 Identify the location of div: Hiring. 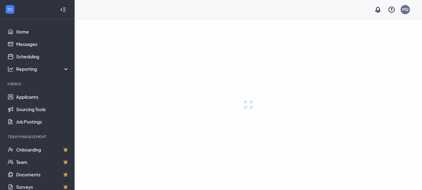
(38, 84).